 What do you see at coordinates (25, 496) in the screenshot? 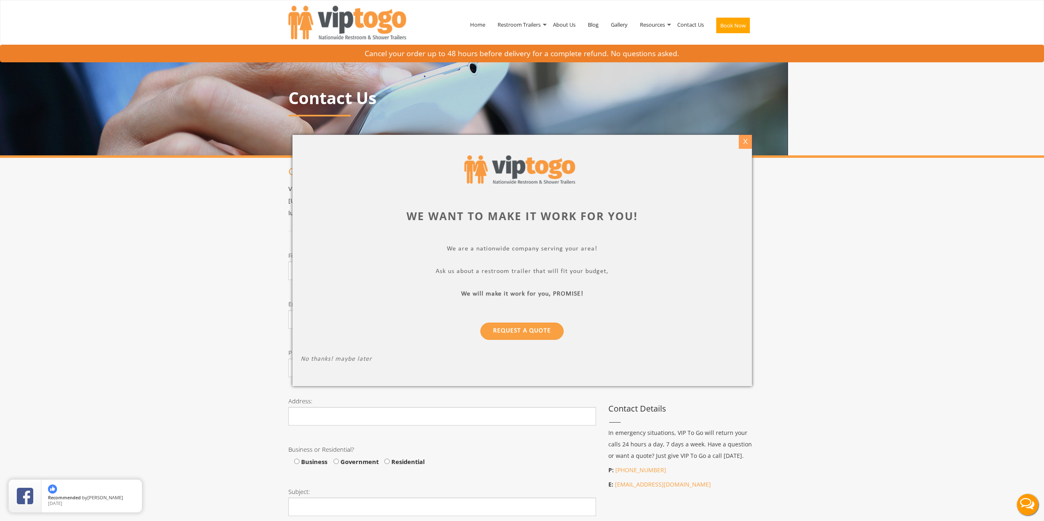
I see `img: Review Rating` at bounding box center [25, 496].